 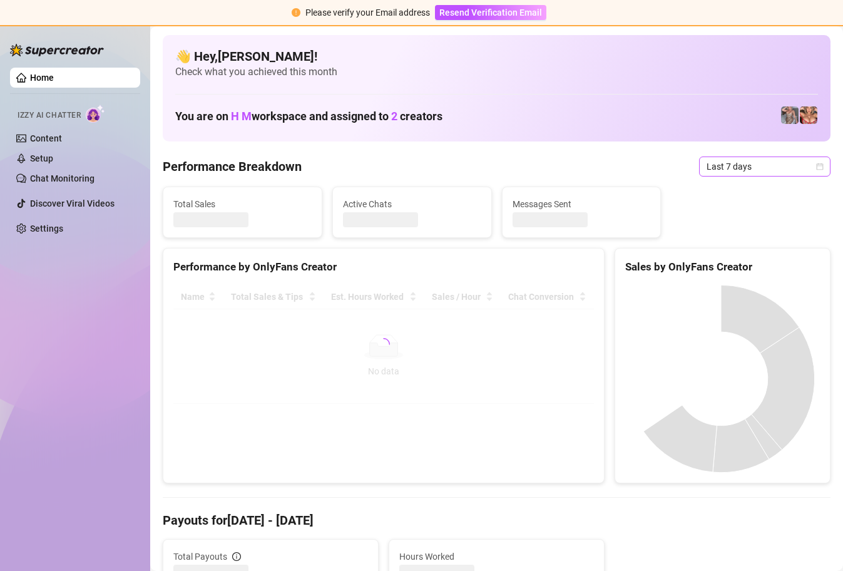 What do you see at coordinates (808, 115) in the screenshot?
I see `img: pennylondon` at bounding box center [808, 115].